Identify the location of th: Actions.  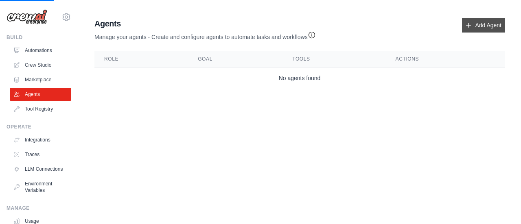
(446, 59).